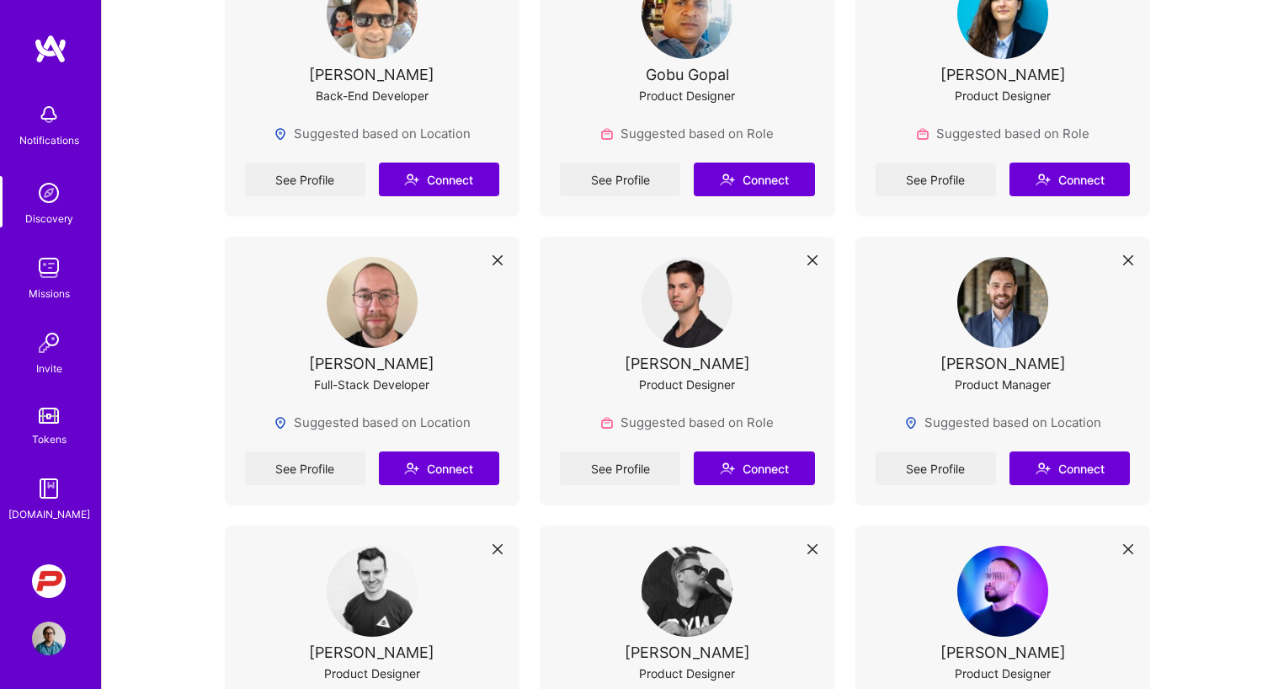 The height and width of the screenshot is (689, 1273). I want to click on div: Notifications, so click(49, 140).